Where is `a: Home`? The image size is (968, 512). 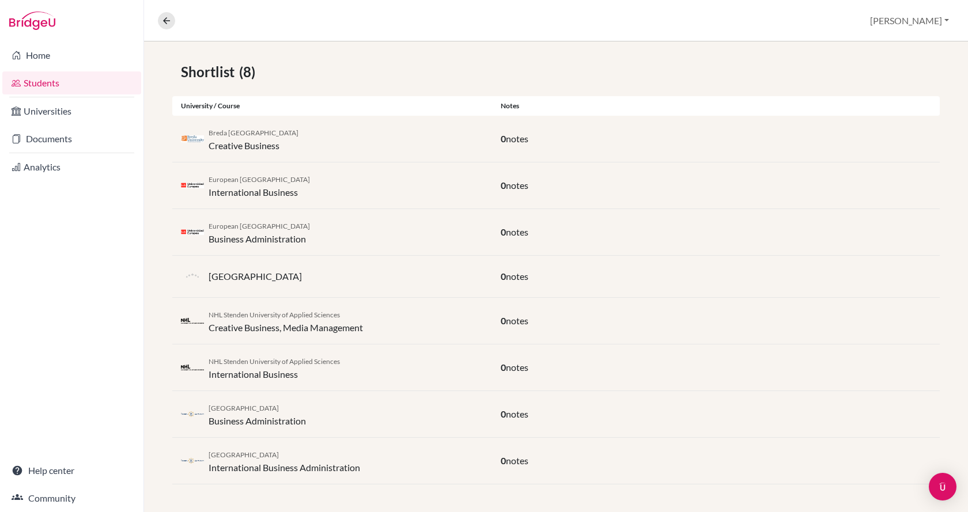
a: Home is located at coordinates (71, 55).